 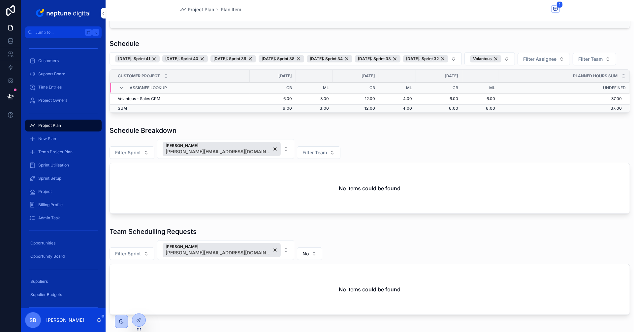 I want to click on span: Volanteus, so click(x=482, y=59).